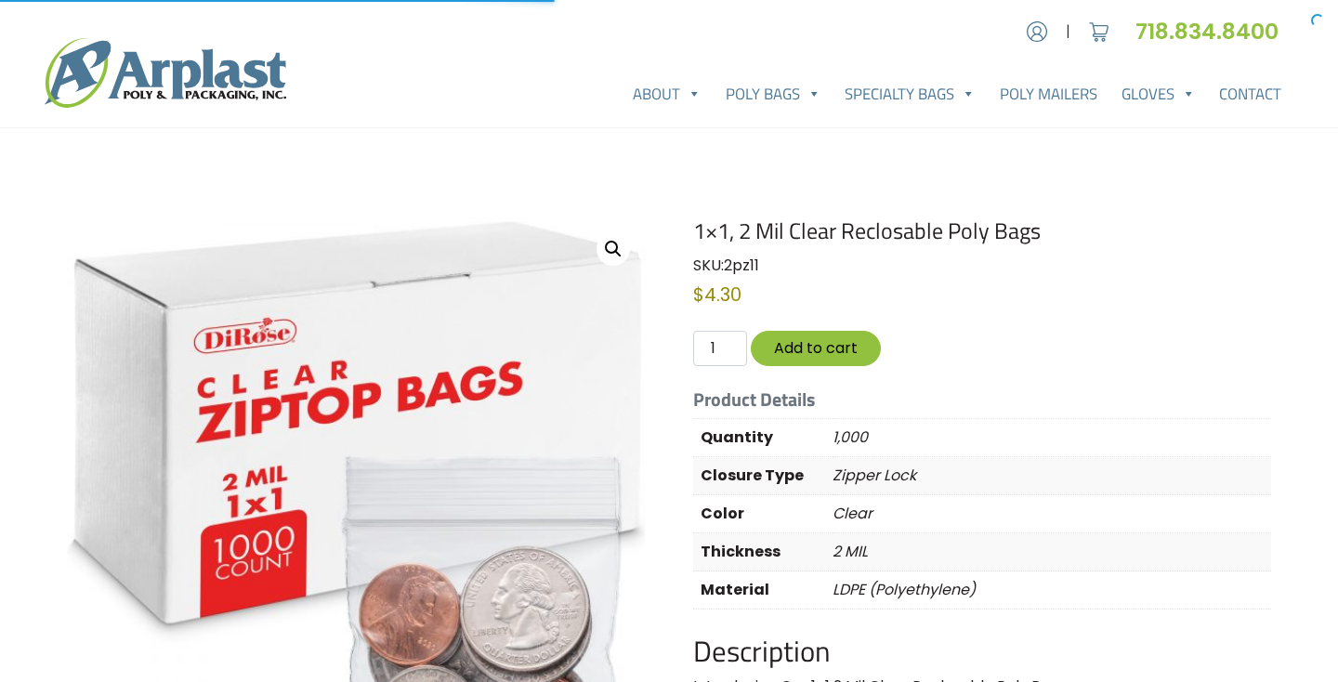  What do you see at coordinates (717, 295) in the screenshot?
I see `bdi: 4.30` at bounding box center [717, 295].